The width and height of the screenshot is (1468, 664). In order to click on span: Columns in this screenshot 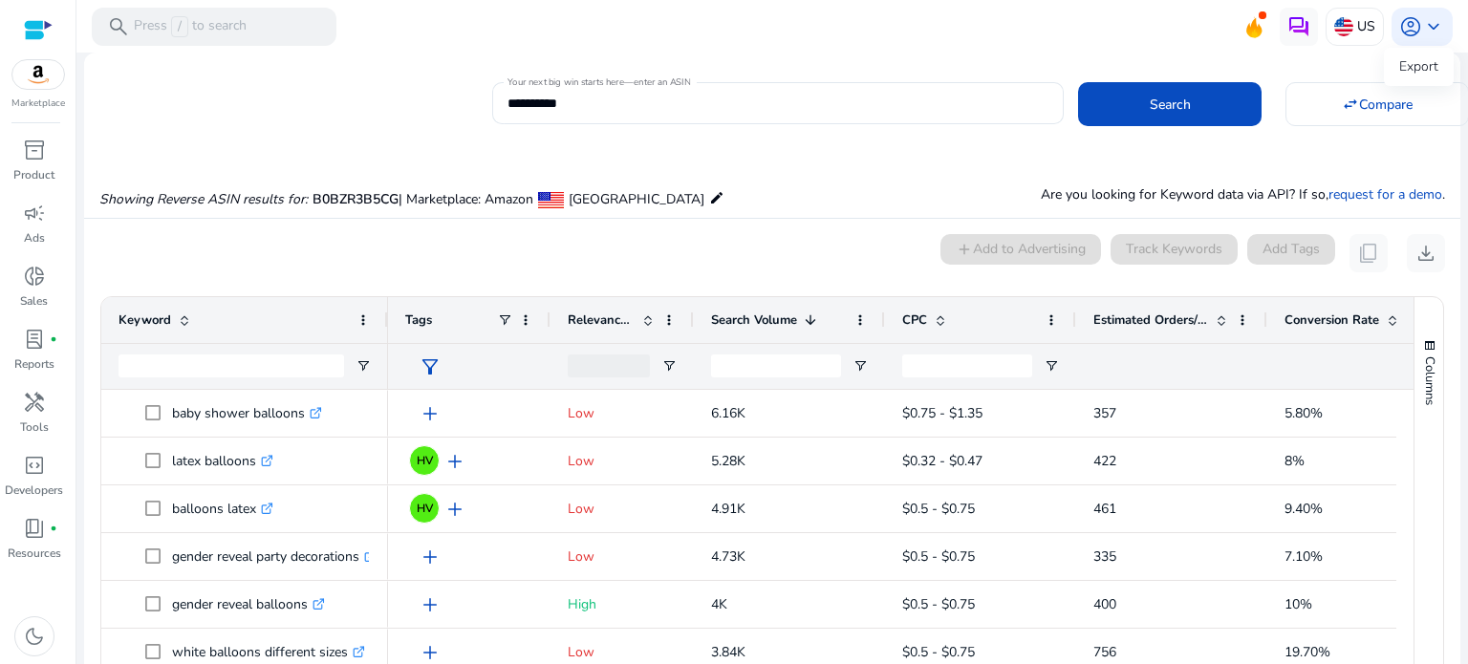, I will do `click(1430, 380)`.